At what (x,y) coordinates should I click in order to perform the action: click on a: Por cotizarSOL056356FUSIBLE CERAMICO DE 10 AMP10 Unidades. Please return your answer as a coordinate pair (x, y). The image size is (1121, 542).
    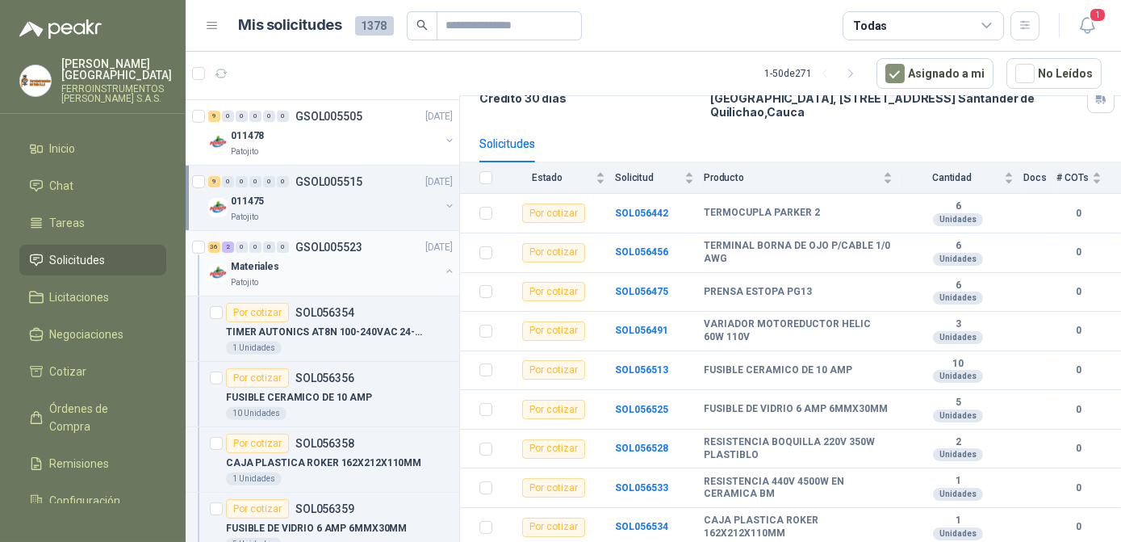
    Looking at the image, I should click on (322, 394).